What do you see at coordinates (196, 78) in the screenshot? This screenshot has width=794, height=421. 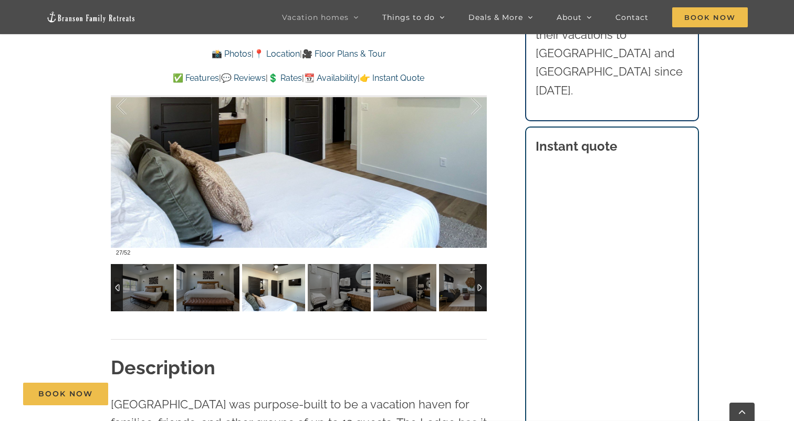 I see `a: ✅ Features` at bounding box center [196, 78].